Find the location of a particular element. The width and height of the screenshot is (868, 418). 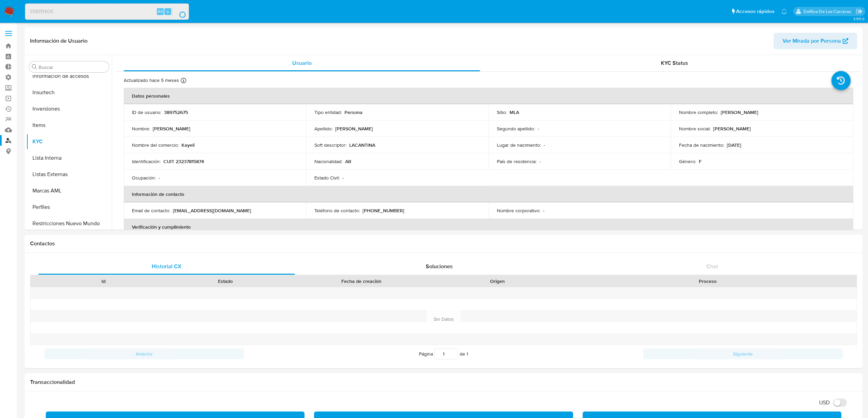

p: Género : is located at coordinates (687, 162).